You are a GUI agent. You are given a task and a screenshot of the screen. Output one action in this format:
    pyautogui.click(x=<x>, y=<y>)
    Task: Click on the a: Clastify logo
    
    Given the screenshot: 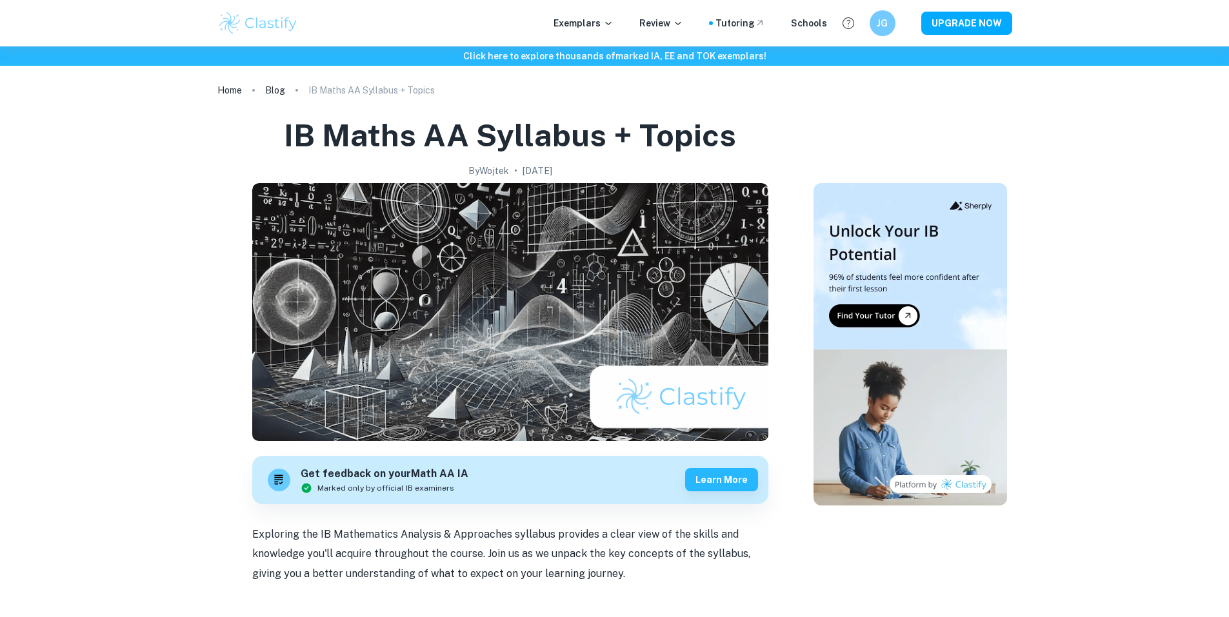 What is the action you would take?
    pyautogui.click(x=258, y=23)
    